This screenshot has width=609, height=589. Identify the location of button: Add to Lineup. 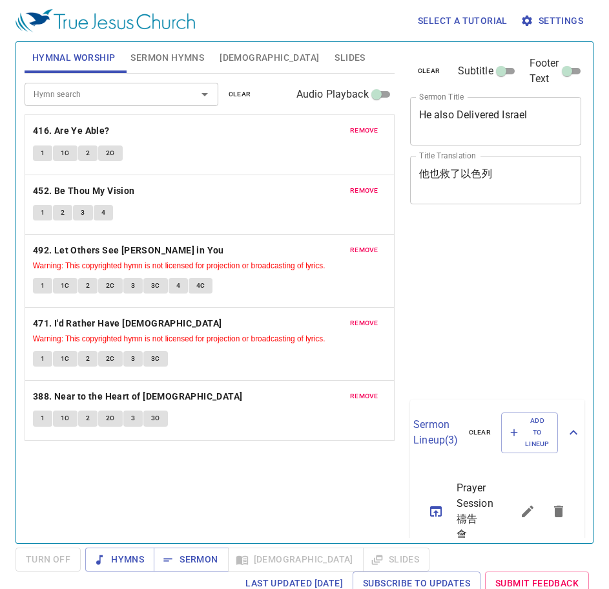
(530, 432).